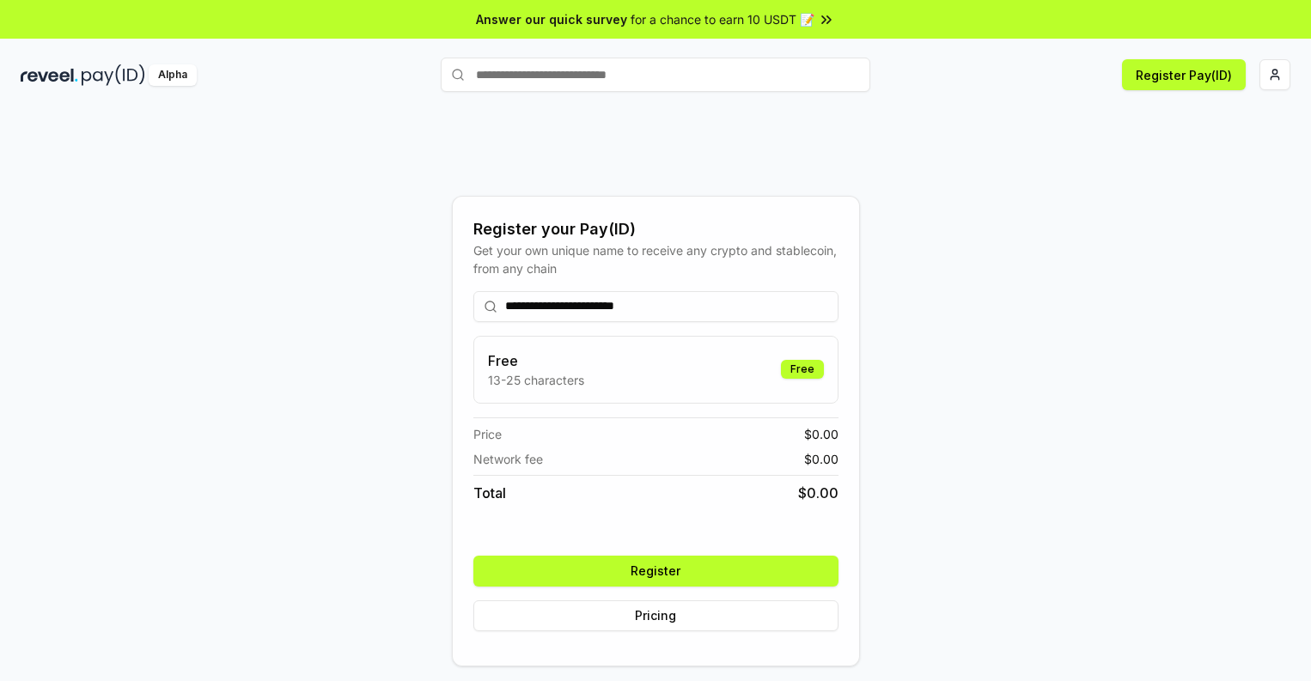  What do you see at coordinates (802, 369) in the screenshot?
I see `div: Free` at bounding box center [802, 369].